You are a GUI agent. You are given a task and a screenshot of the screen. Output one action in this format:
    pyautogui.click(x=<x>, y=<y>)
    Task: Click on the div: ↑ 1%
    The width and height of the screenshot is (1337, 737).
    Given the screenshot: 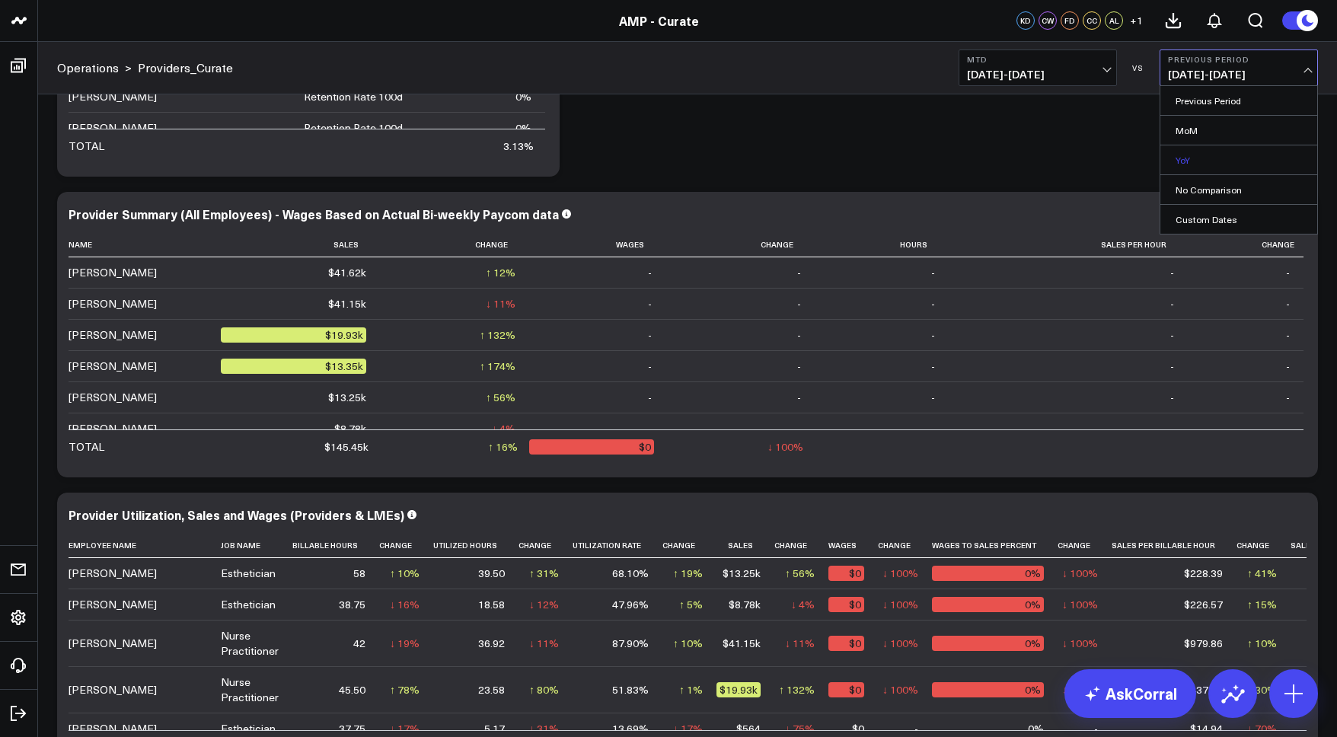 What is the action you would take?
    pyautogui.click(x=690, y=690)
    